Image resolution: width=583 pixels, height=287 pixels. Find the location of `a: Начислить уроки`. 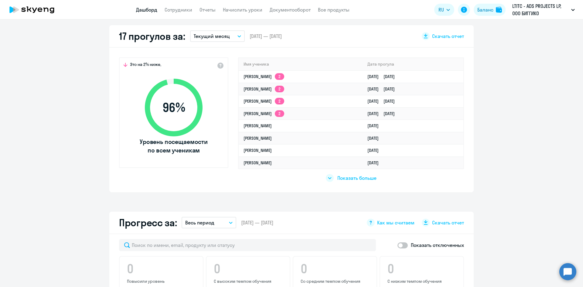

a: Начислить уроки is located at coordinates (243, 10).